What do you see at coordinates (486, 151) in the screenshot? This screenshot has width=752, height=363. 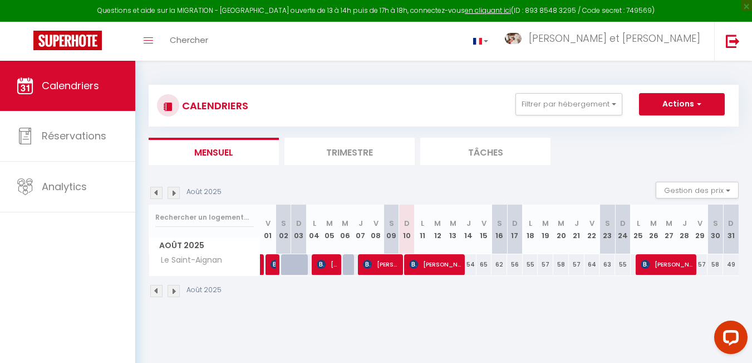 I see `li: Tâches` at bounding box center [486, 151].